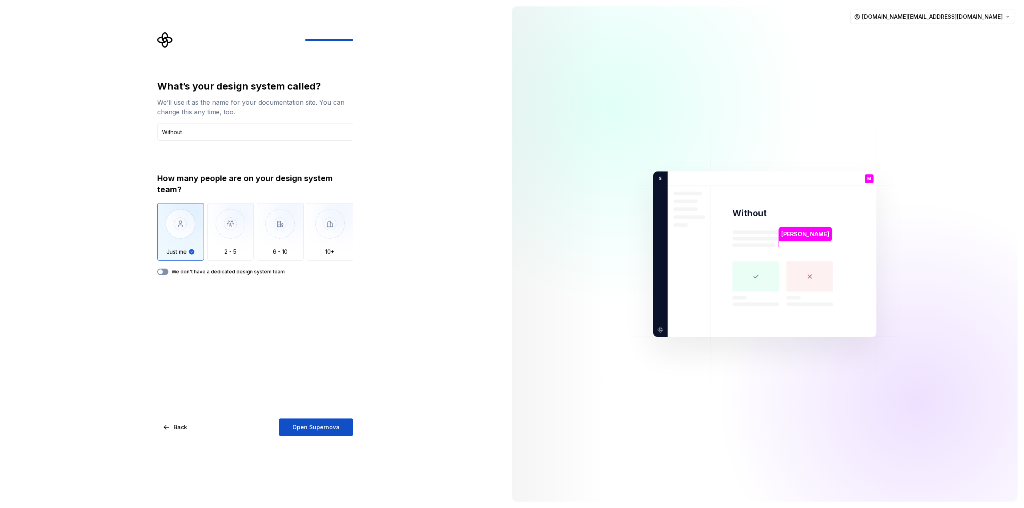 This screenshot has height=508, width=1024. I want to click on span: Back, so click(180, 428).